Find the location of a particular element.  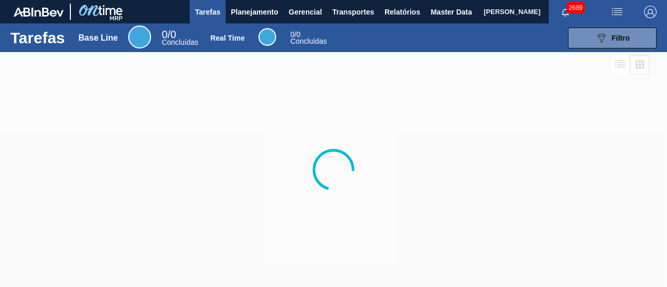

span: Gerencial is located at coordinates (305, 12).